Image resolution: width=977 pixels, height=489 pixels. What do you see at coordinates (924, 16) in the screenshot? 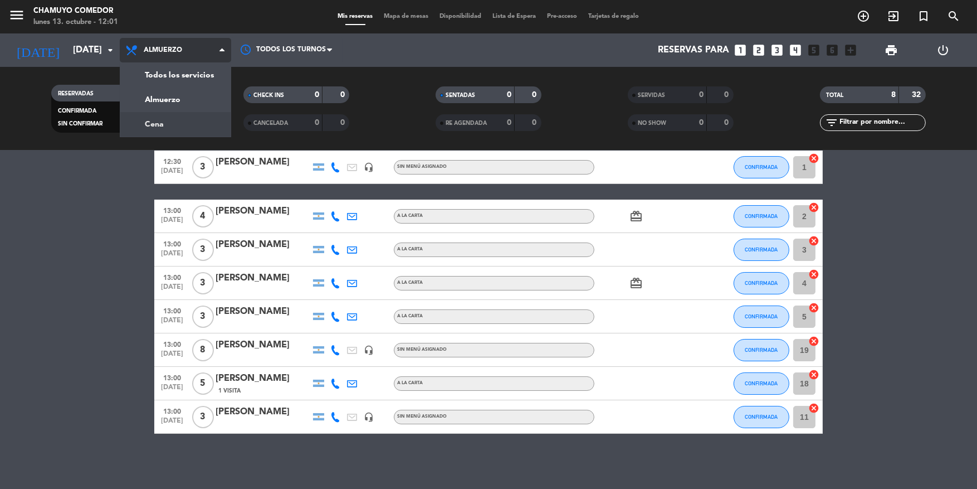
I see `i: turned_in_not` at bounding box center [924, 16].